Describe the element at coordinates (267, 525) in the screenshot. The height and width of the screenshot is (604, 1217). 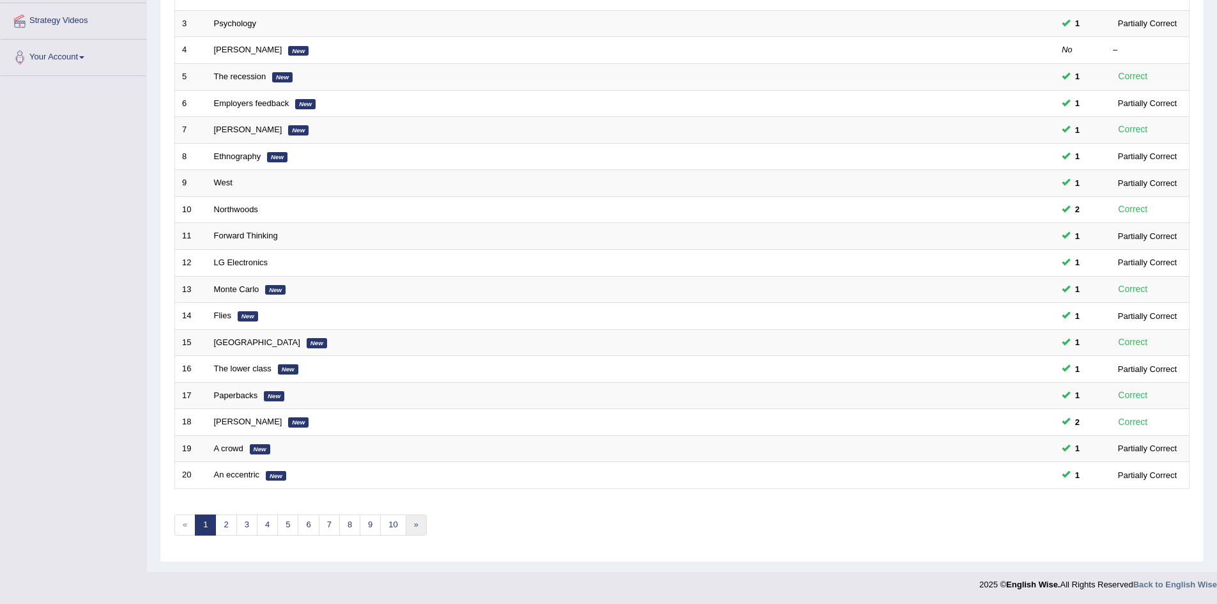
I see `a: 4` at that location.